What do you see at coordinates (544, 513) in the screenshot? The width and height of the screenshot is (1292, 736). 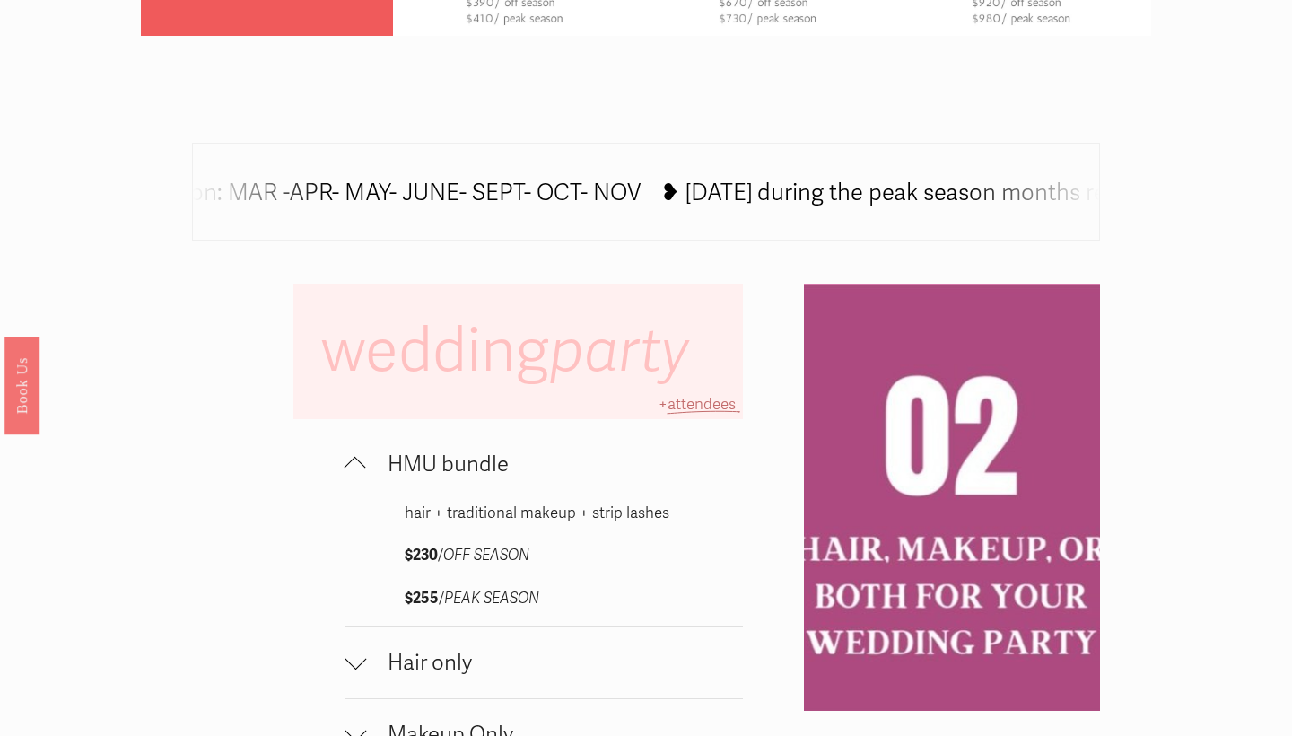 I see `p: hair + traditional makeup + strip lashes` at bounding box center [544, 513].